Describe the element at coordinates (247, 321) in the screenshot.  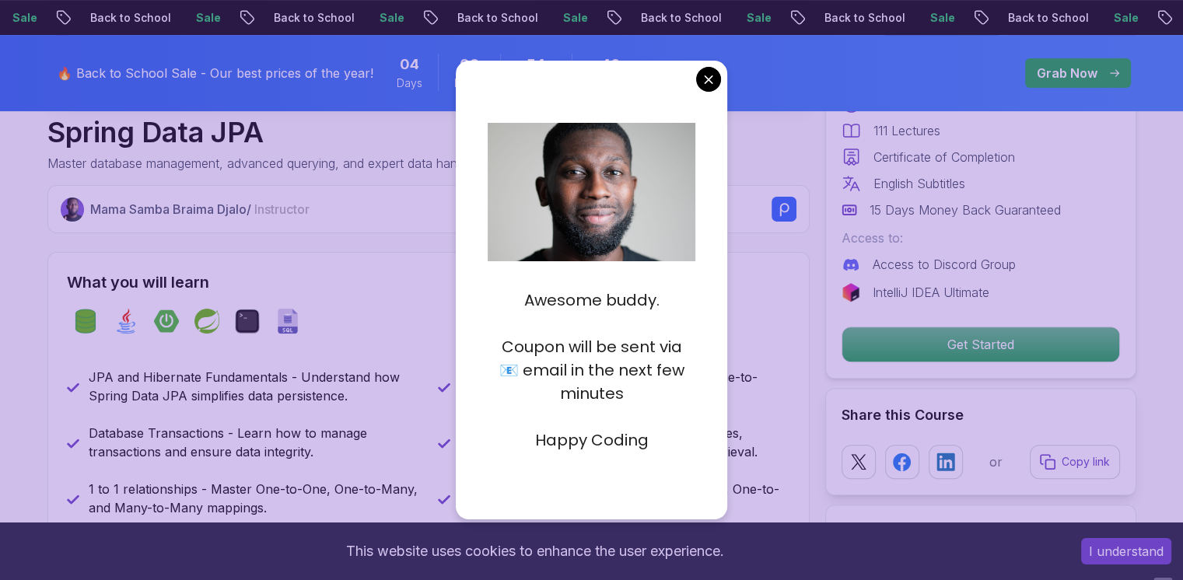
I see `img: terminal logo` at that location.